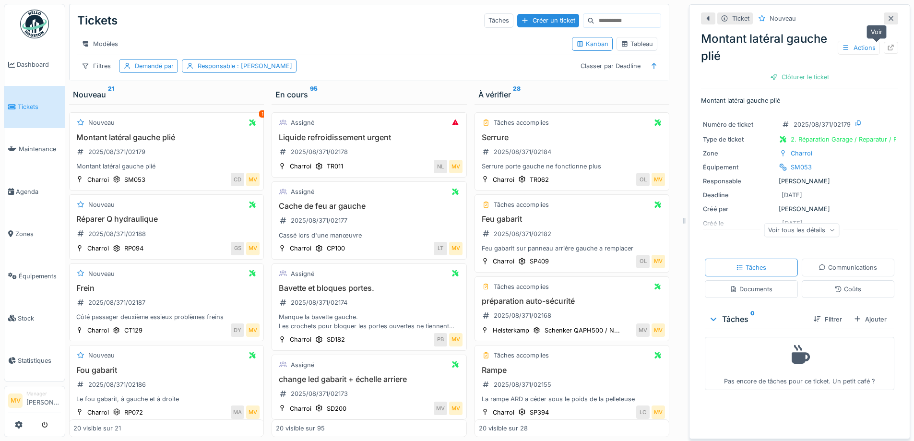 This screenshot has width=914, height=441. Describe the element at coordinates (166, 317) in the screenshot. I see `div: Côté passager deuxième essieux problèmes freins` at that location.